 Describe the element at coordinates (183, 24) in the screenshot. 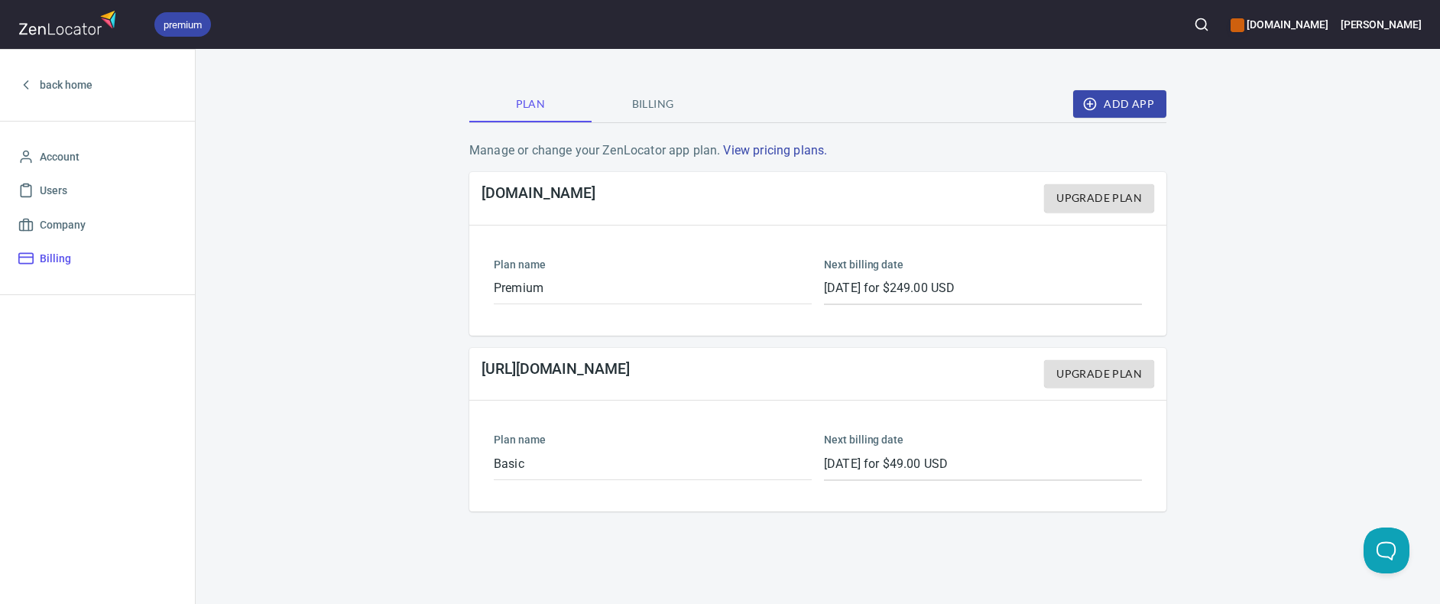

I see `span: premium` at that location.